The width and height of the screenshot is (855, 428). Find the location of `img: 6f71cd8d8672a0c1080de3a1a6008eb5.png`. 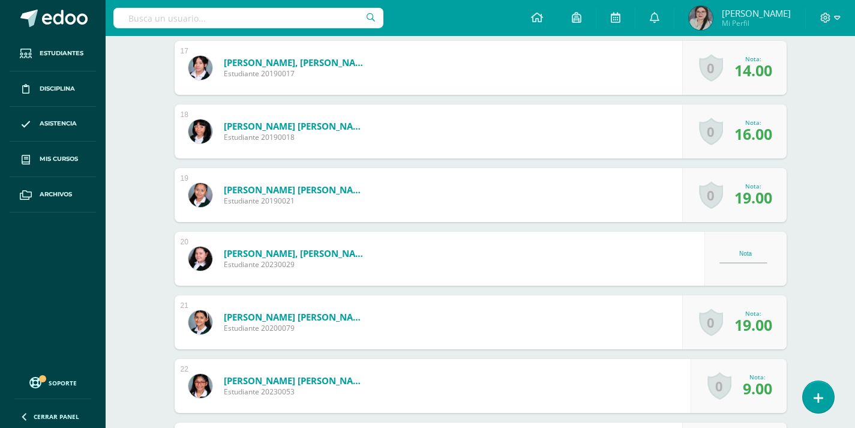

img: 6f71cd8d8672a0c1080de3a1a6008eb5.png is located at coordinates (200, 131).